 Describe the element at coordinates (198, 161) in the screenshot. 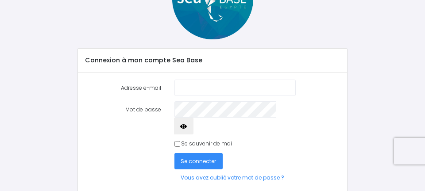

I see `span: Se connecter` at that location.